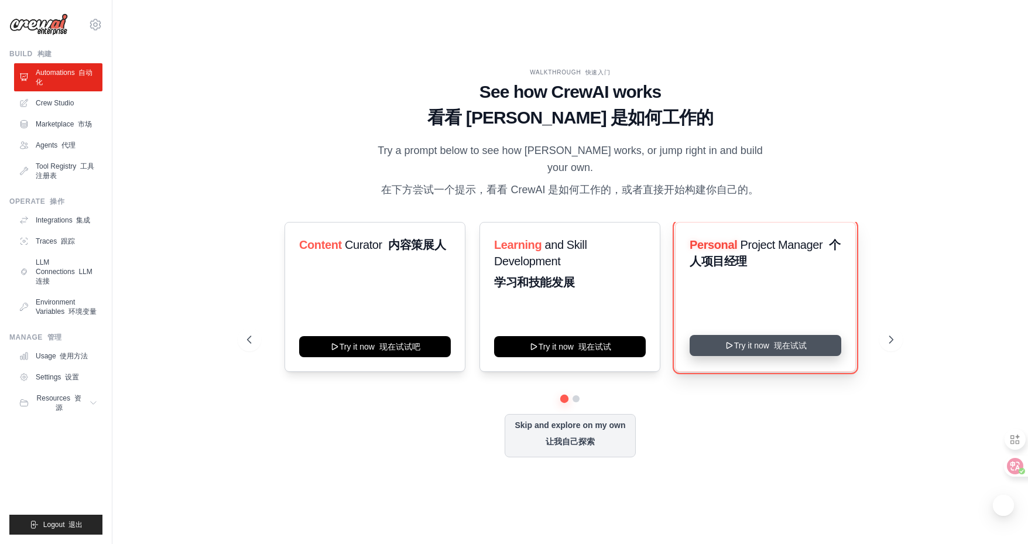 The width and height of the screenshot is (1028, 544). What do you see at coordinates (570, 442) in the screenshot?
I see `font: 让我自己探索` at bounding box center [570, 442].